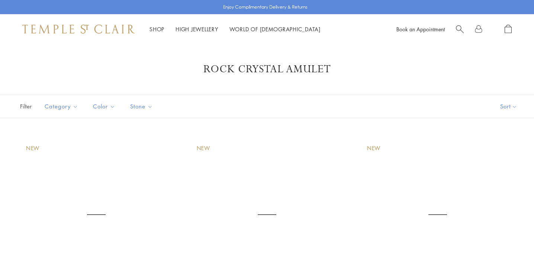 Image resolution: width=534 pixels, height=256 pixels. Describe the element at coordinates (62, 106) in the screenshot. I see `span: Category` at that location.